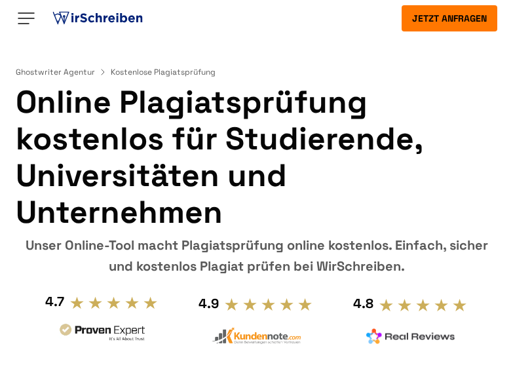 The image size is (513, 367). Describe the element at coordinates (98, 18) in the screenshot. I see `img: logo ghostwriter-österreich` at that location.